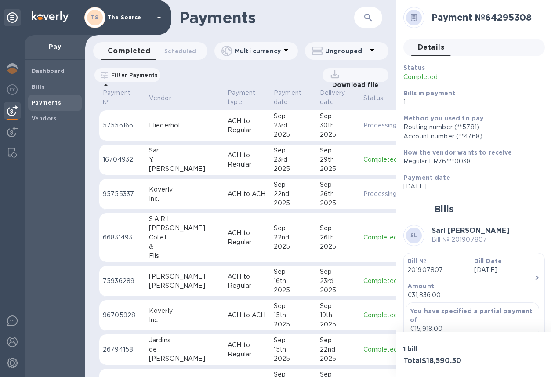 This screenshot has height=377, width=551. What do you see at coordinates (180, 51) in the screenshot?
I see `span: Scheduled` at bounding box center [180, 51].